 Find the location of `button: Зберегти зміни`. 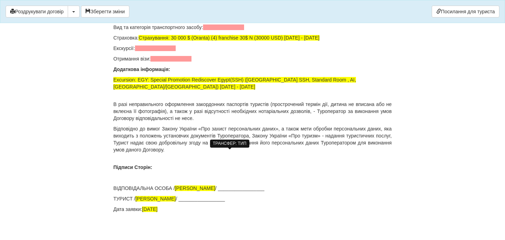

button: Зберегти зміни is located at coordinates (105, 12).